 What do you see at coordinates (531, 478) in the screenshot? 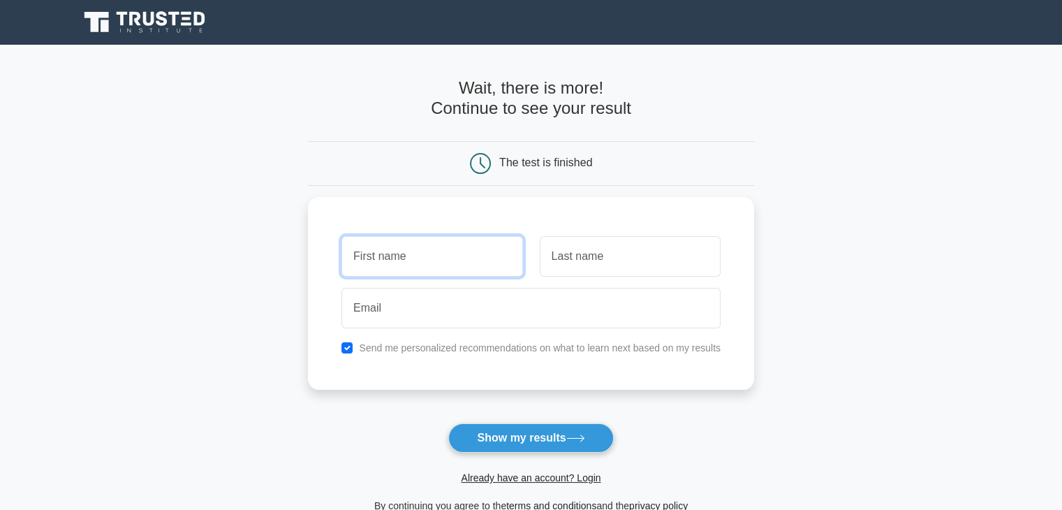
I see `a: Already have an account? Login` at bounding box center [531, 478].